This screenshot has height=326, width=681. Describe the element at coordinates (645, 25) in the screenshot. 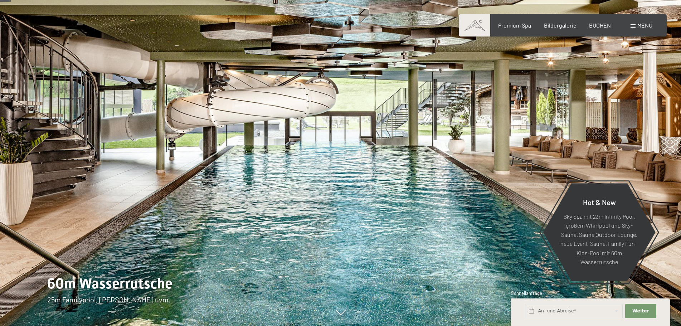

I see `span: Menü` at that location.